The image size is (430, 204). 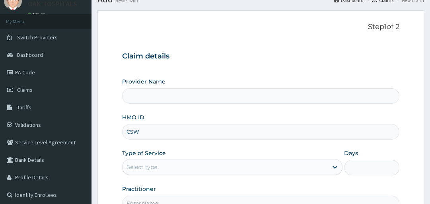 I want to click on label: Provider Name, so click(x=144, y=82).